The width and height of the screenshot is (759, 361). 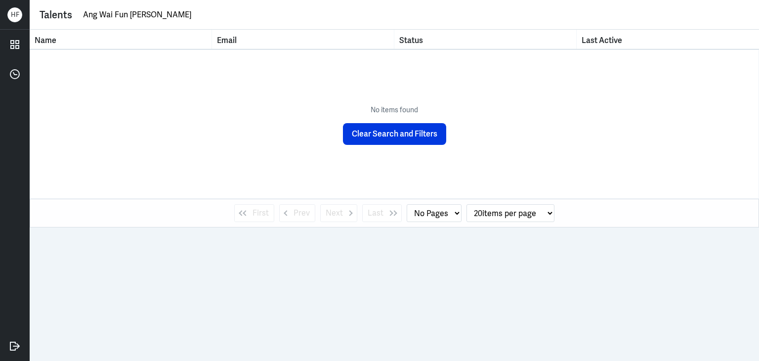 What do you see at coordinates (260, 213) in the screenshot?
I see `span: First` at bounding box center [260, 213].